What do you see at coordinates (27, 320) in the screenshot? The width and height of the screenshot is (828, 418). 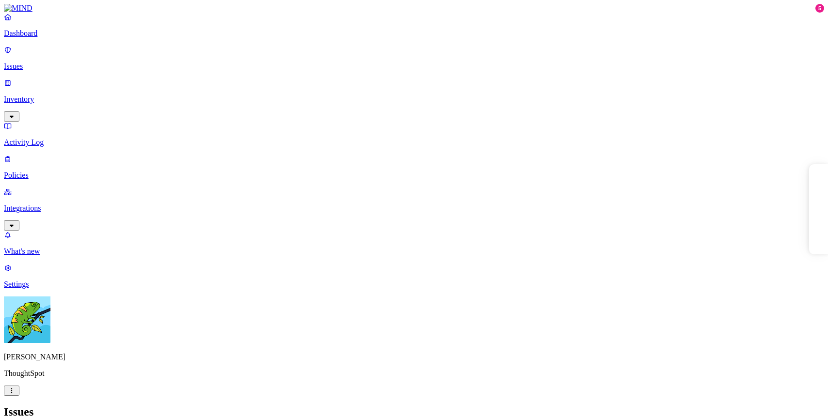 I see `img: Yuval Meshorer` at bounding box center [27, 320].